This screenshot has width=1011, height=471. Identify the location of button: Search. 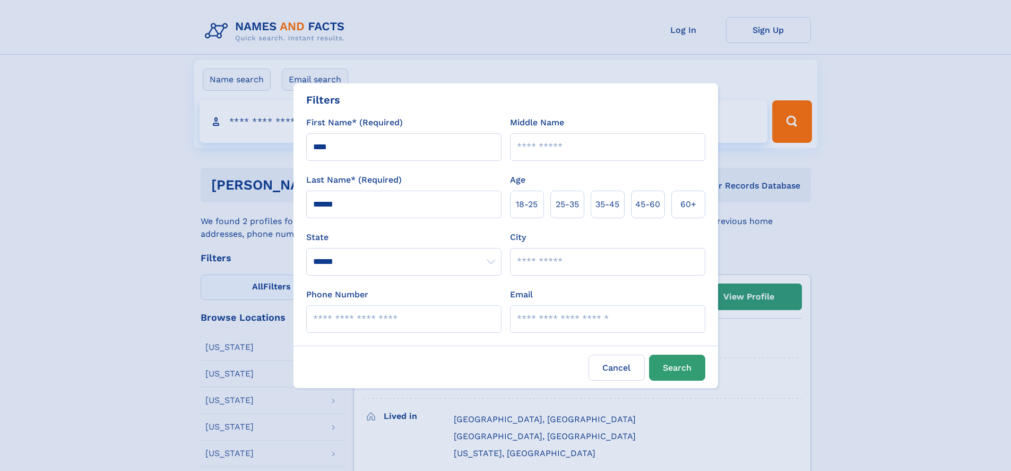
(677, 367).